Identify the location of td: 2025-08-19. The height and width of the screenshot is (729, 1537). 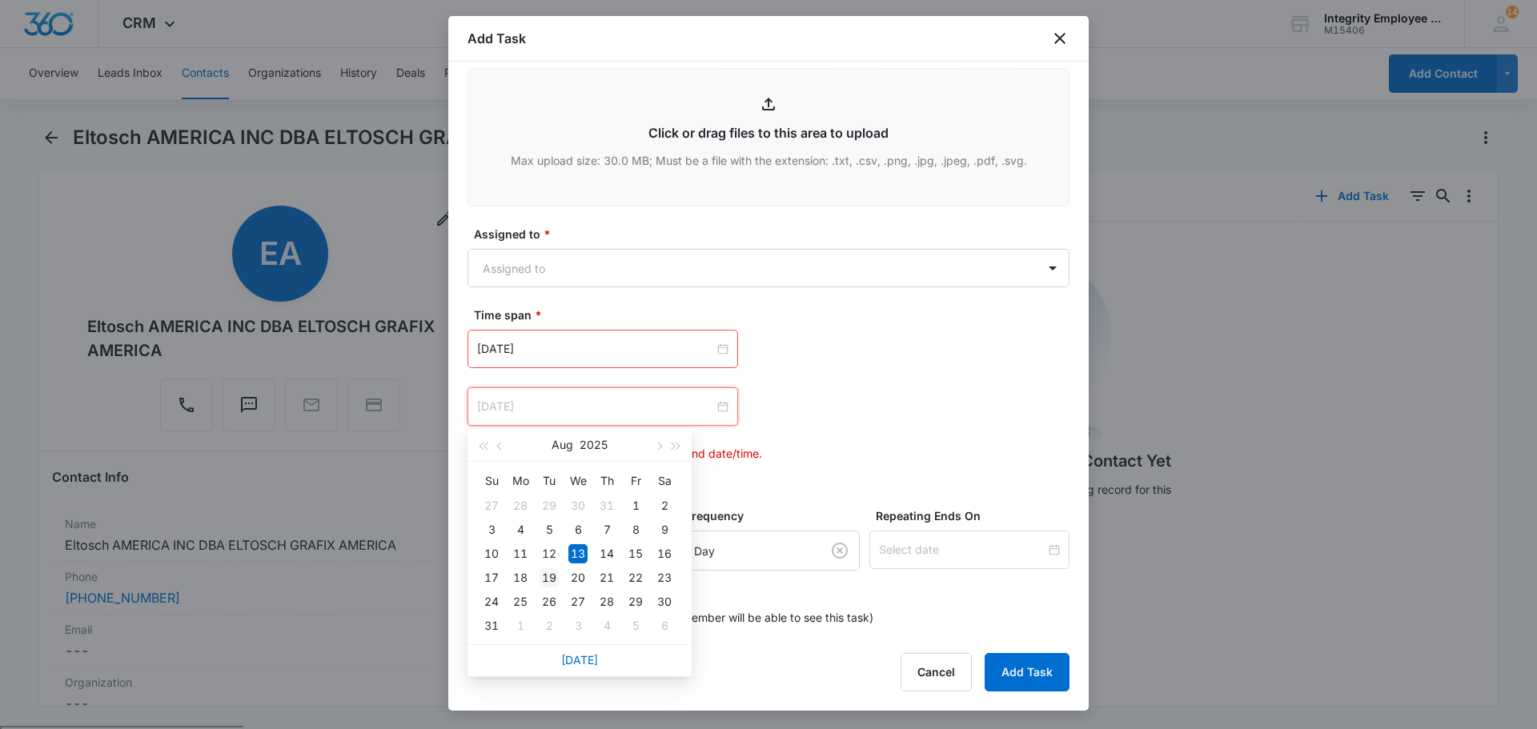
(549, 578).